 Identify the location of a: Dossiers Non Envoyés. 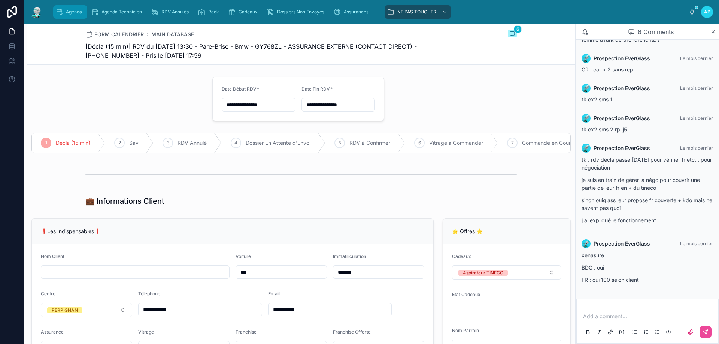
(297, 12).